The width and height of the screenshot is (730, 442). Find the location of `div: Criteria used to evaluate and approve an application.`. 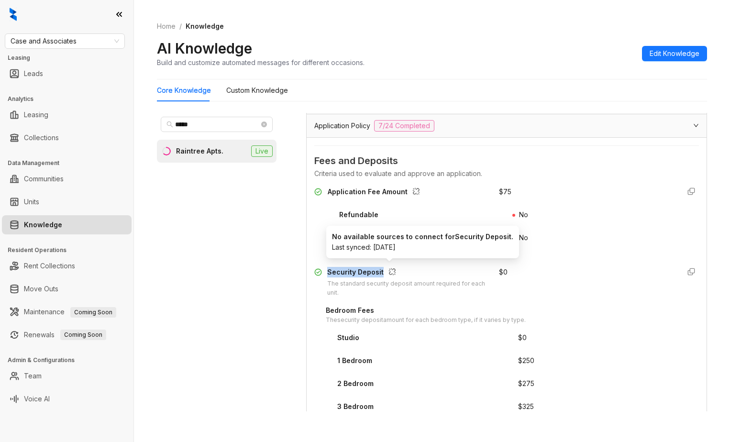

div: Criteria used to evaluate and approve an application. is located at coordinates (507, 174).